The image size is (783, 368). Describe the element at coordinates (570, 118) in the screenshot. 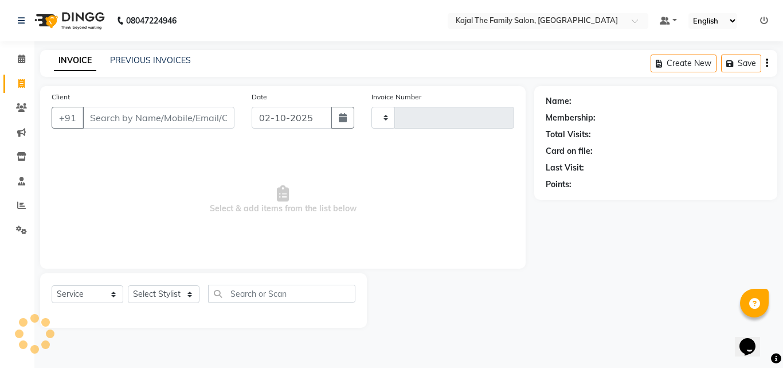

I see `div: Membership:` at that location.